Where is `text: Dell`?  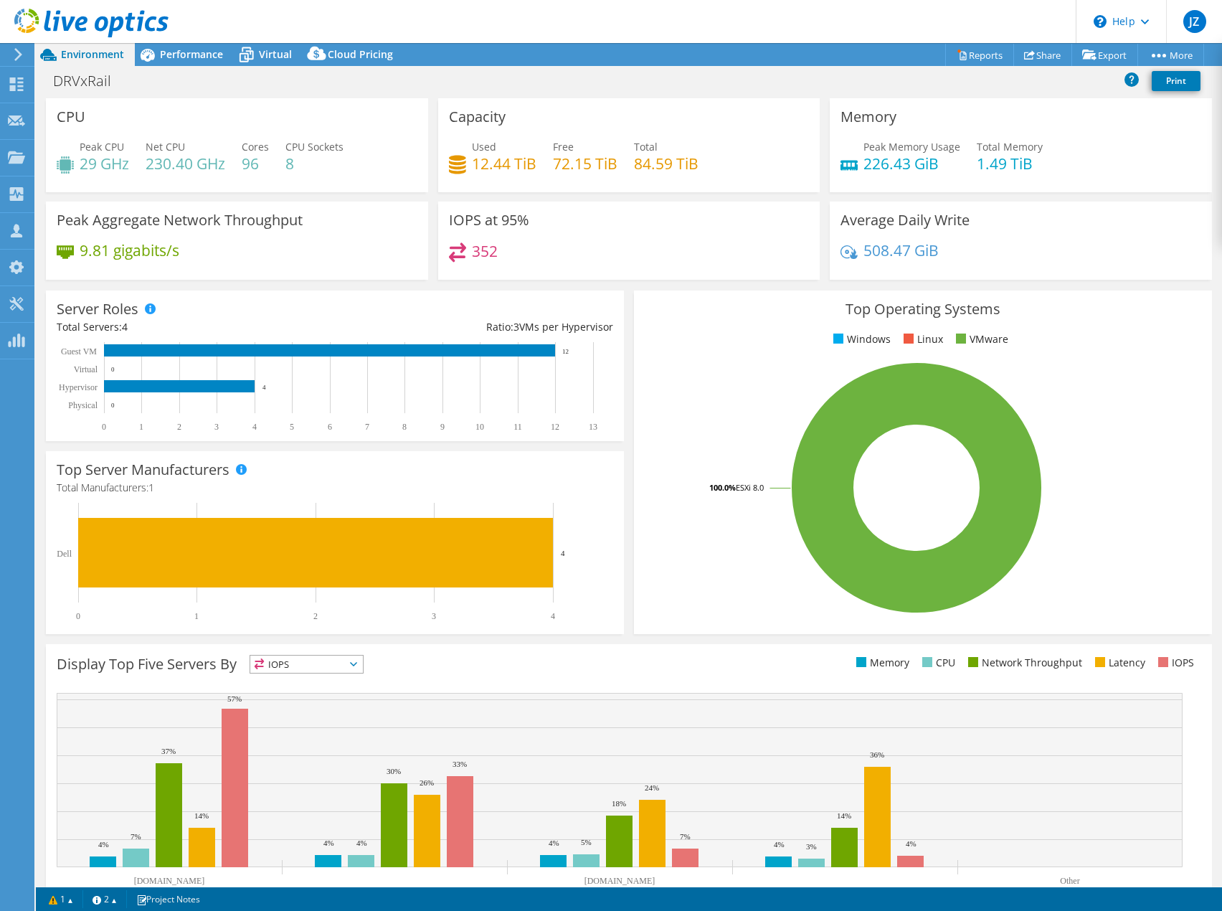 text: Dell is located at coordinates (64, 554).